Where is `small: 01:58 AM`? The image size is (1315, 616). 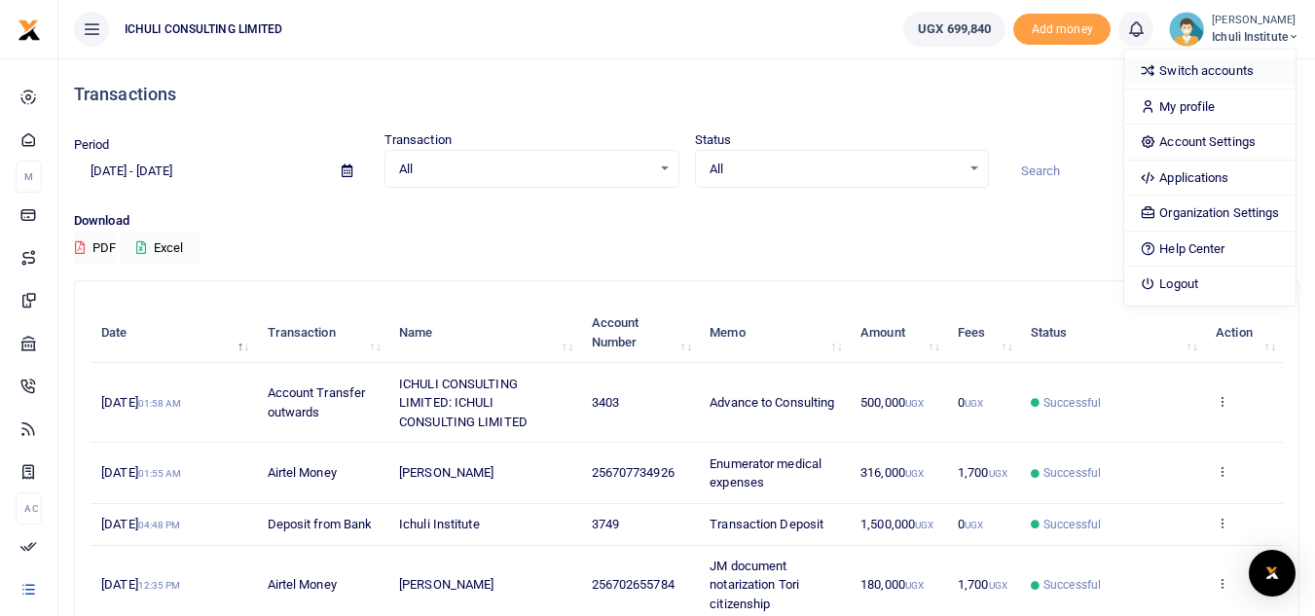 small: 01:58 AM is located at coordinates (160, 403).